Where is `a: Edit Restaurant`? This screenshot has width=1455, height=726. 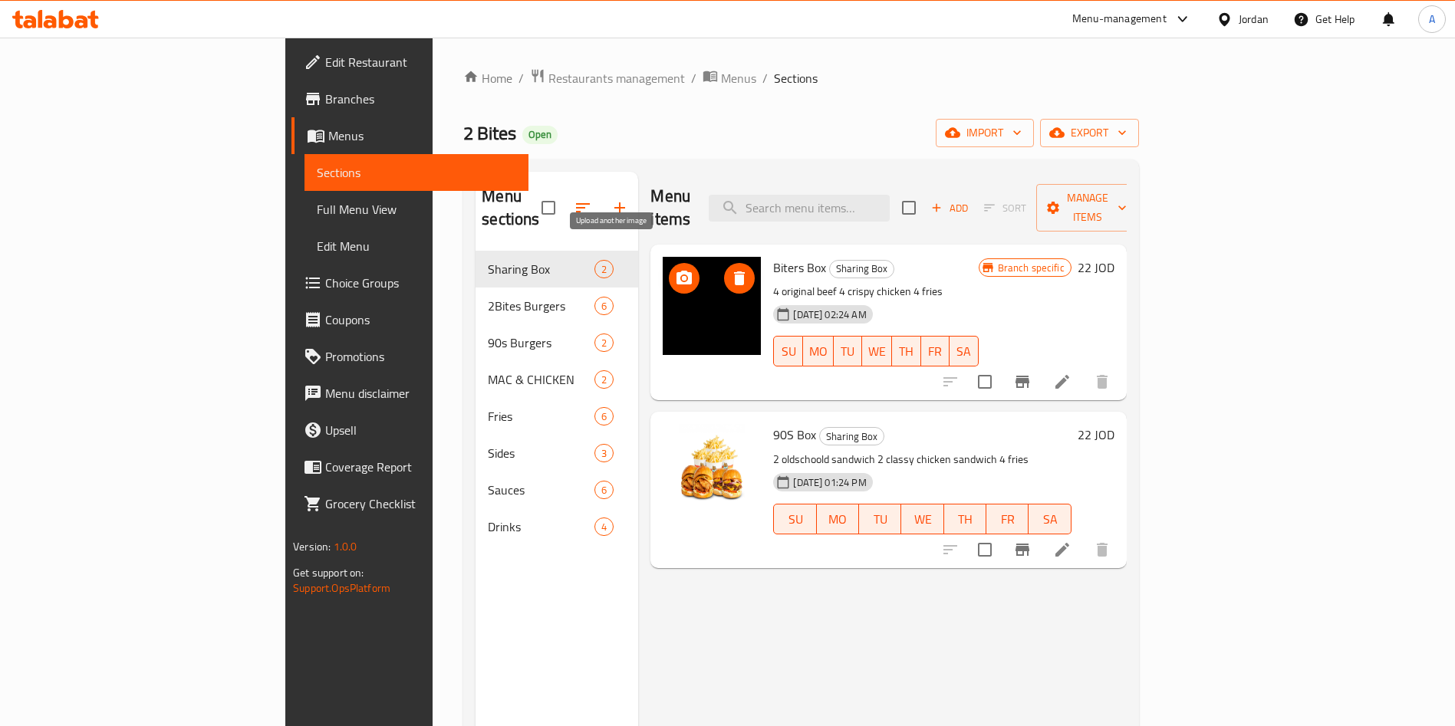
a: Edit Restaurant is located at coordinates (410, 62).